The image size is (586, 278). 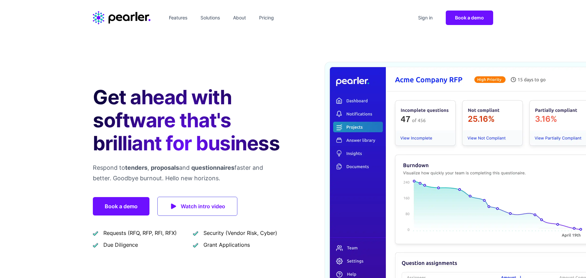 What do you see at coordinates (178, 18) in the screenshot?
I see `a: Features` at bounding box center [178, 18].